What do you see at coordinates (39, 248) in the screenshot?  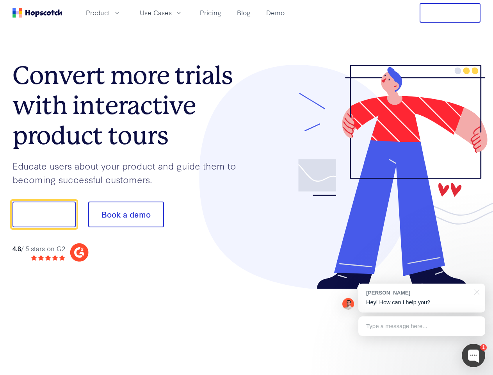 I see `div: / 5 stars on G2` at bounding box center [39, 248].